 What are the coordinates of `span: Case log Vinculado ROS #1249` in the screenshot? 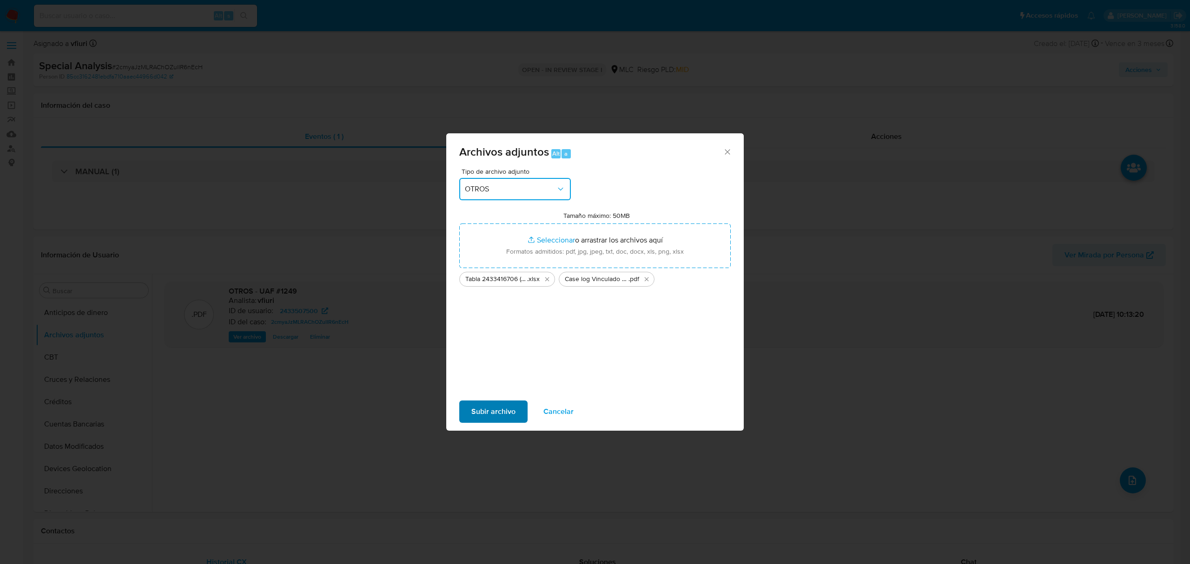 It's located at (597, 279).